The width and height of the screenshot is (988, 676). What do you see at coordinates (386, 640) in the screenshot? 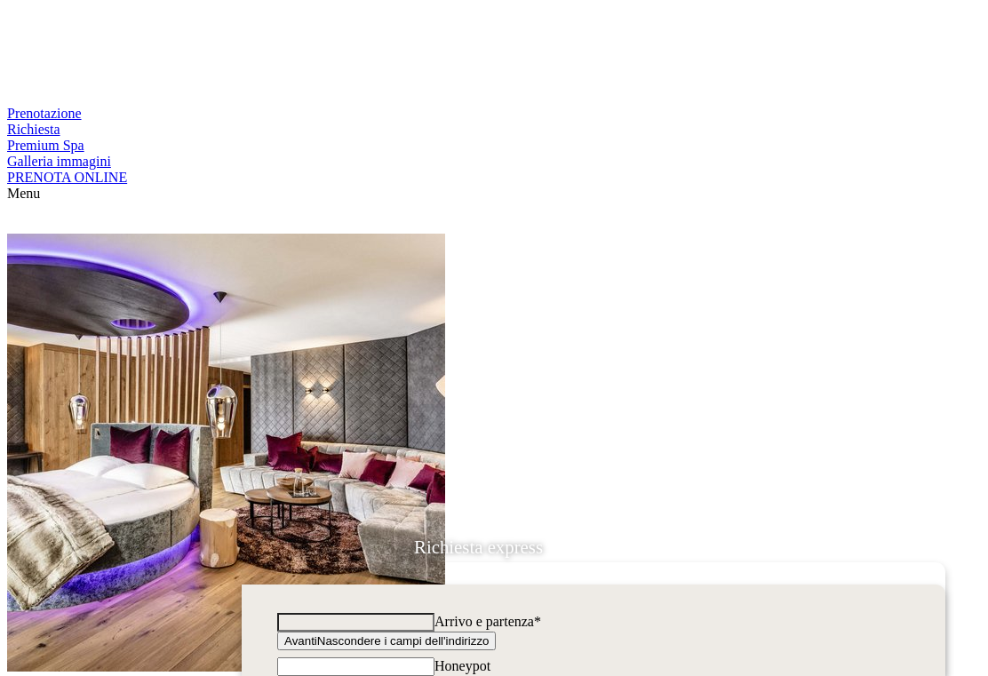
I see `button: AvantiNascondere i campi dell'indirizzo` at bounding box center [386, 640].